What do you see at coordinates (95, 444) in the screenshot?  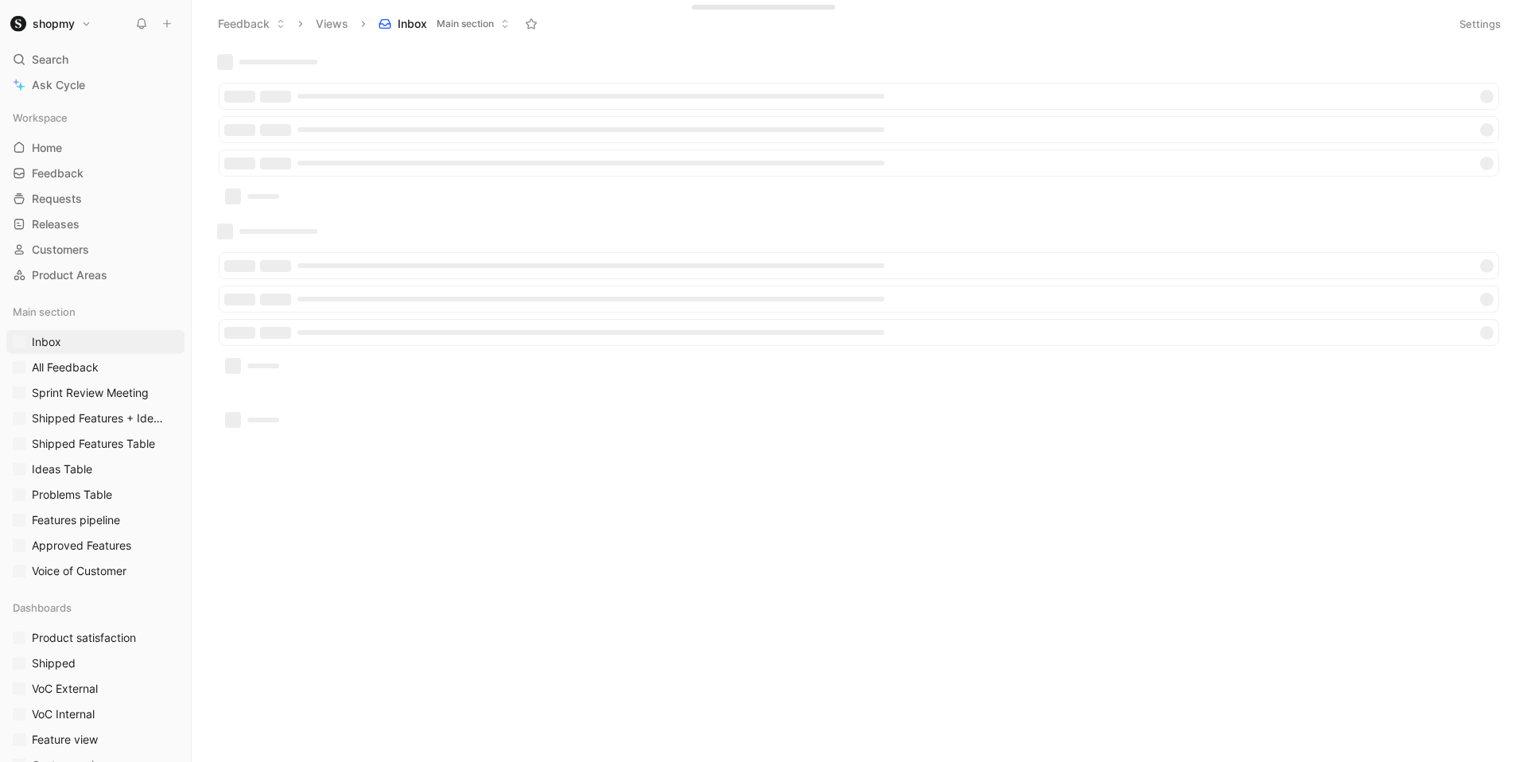 I see `a: Shipped Features Table` at bounding box center [95, 444].